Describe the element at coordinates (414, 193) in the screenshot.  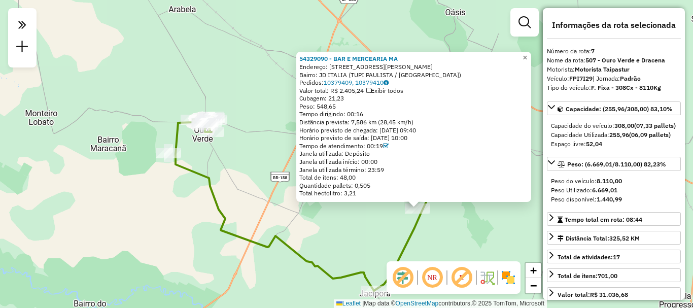
I see `div: Total hectolitro: 3,21` at that location.